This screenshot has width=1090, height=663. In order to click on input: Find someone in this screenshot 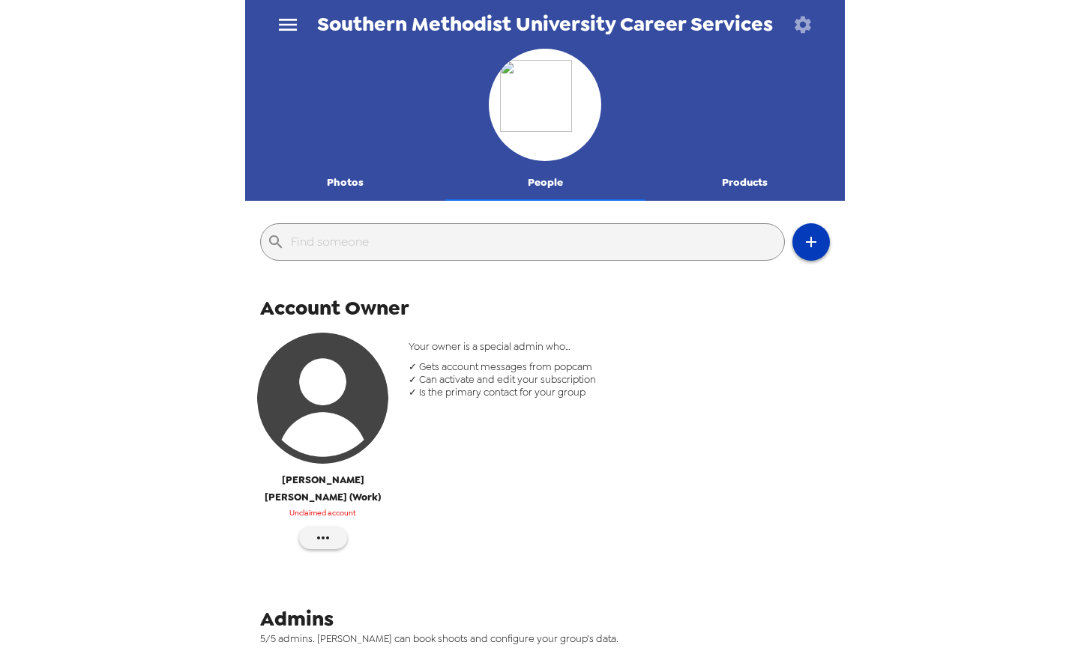, I will do `click(534, 242)`.